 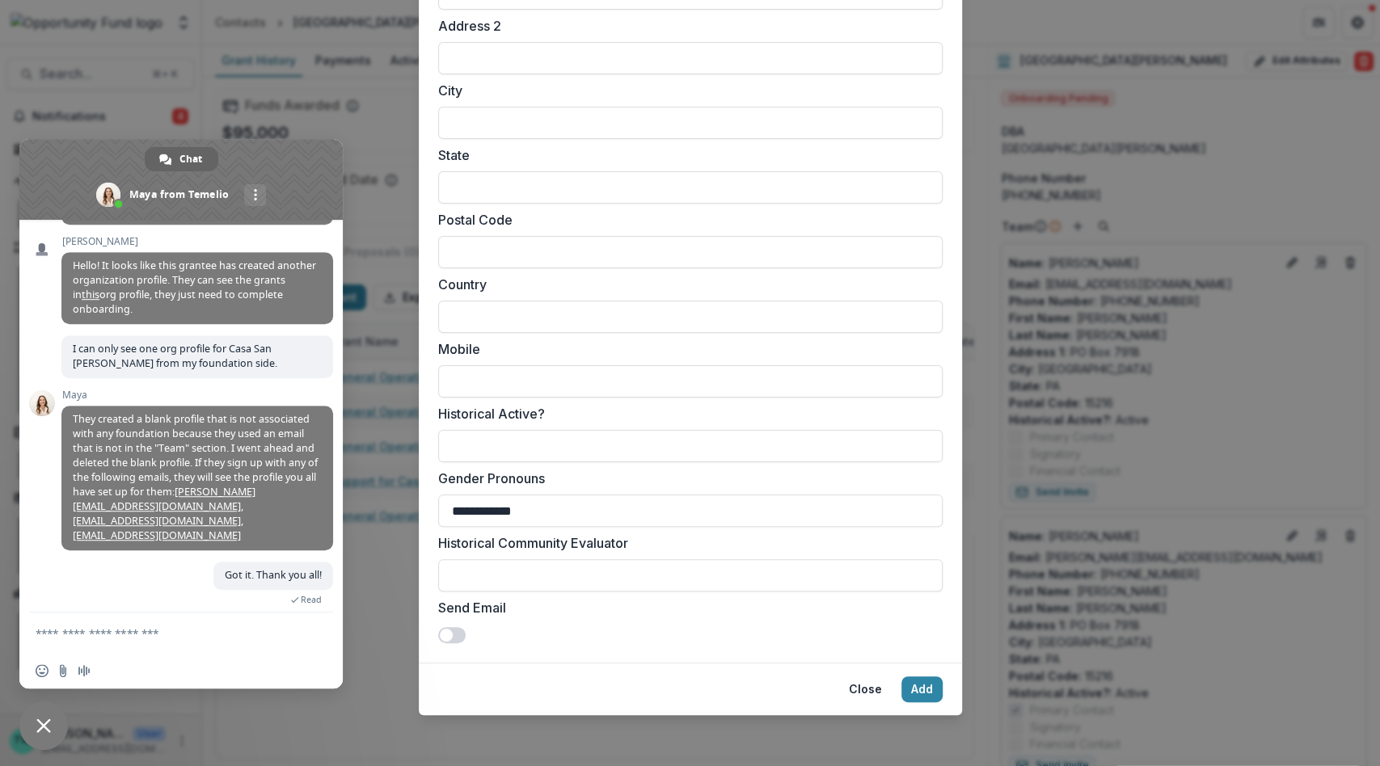 I want to click on a: this, so click(x=91, y=294).